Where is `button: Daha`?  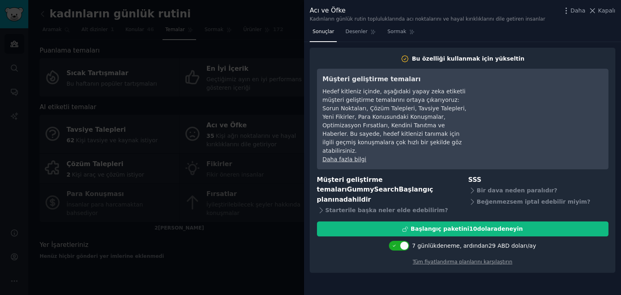 button: Daha is located at coordinates (573, 11).